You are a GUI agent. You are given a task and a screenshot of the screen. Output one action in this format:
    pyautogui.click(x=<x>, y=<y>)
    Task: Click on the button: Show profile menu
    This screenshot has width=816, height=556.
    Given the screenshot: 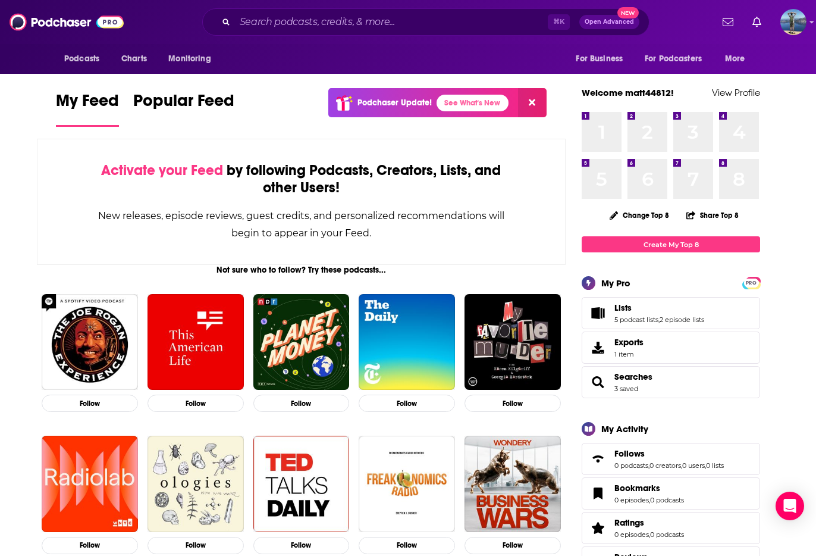 What is the action you would take?
    pyautogui.click(x=794, y=22)
    